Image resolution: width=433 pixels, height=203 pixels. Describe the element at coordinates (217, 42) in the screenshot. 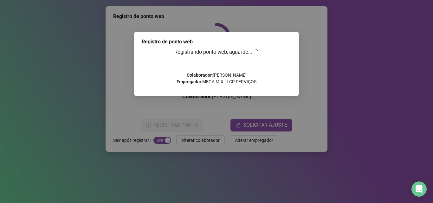

I see `div: Registro de ponto web` at that location.